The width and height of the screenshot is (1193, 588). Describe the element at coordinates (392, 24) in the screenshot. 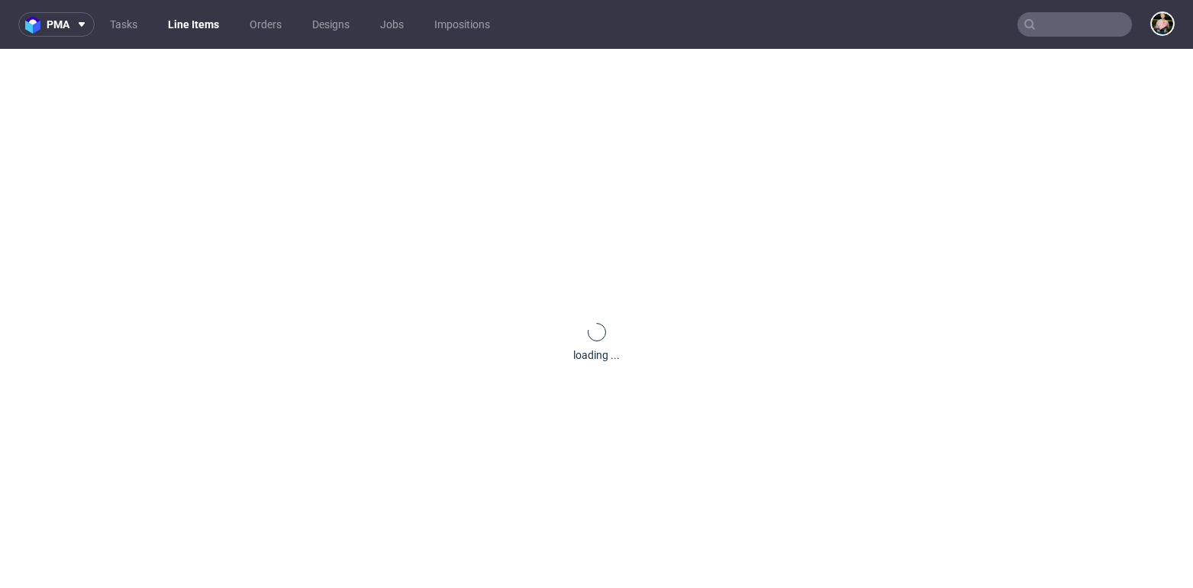

I see `a: Jobs` at that location.